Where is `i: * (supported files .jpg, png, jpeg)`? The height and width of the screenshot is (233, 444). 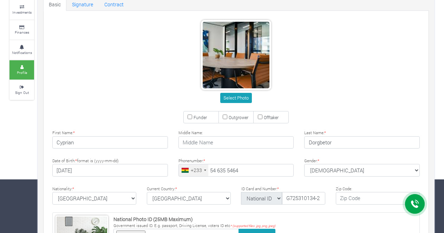 i: * (supported files .jpg, png, jpeg) is located at coordinates (253, 226).